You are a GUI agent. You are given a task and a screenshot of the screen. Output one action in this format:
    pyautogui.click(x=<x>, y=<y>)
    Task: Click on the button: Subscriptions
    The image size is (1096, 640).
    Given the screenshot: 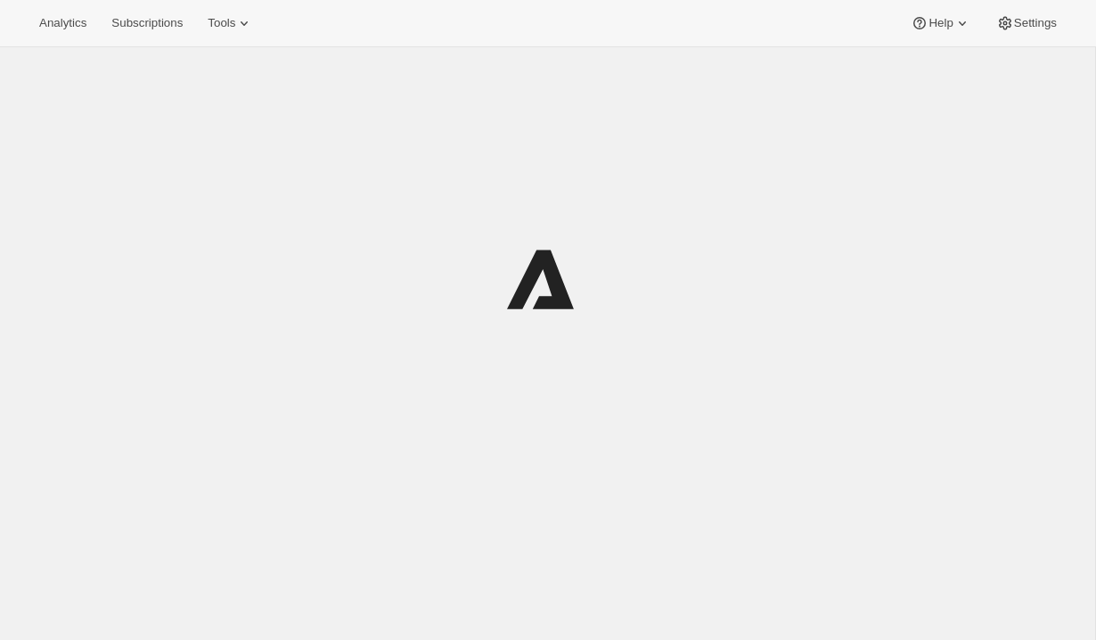 What is the action you would take?
    pyautogui.click(x=147, y=23)
    